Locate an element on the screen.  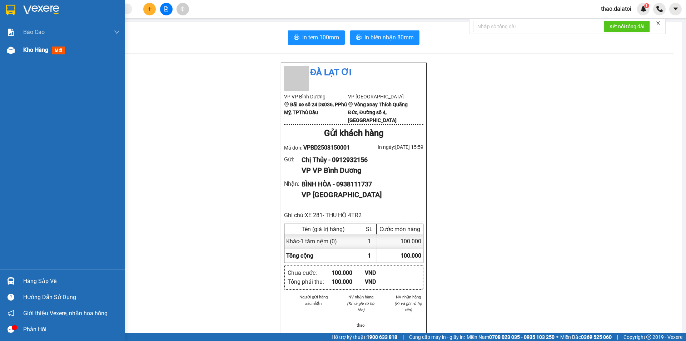
span: plus is located at coordinates (150, 9).